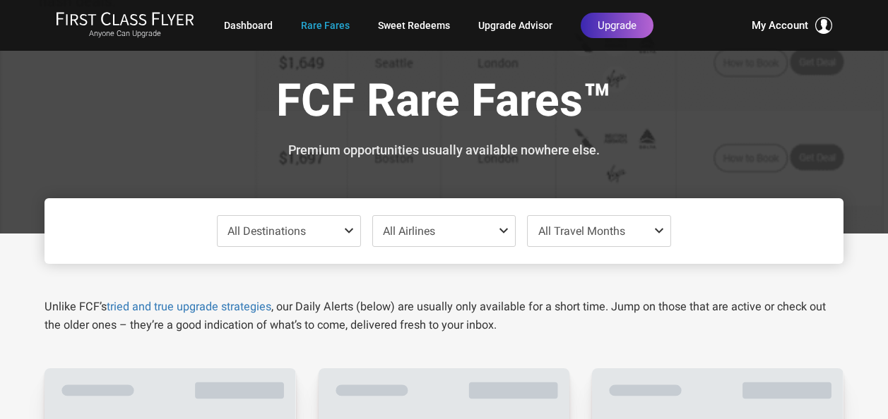 The height and width of the screenshot is (419, 888). Describe the element at coordinates (515, 25) in the screenshot. I see `a: Upgrade Advisor` at that location.